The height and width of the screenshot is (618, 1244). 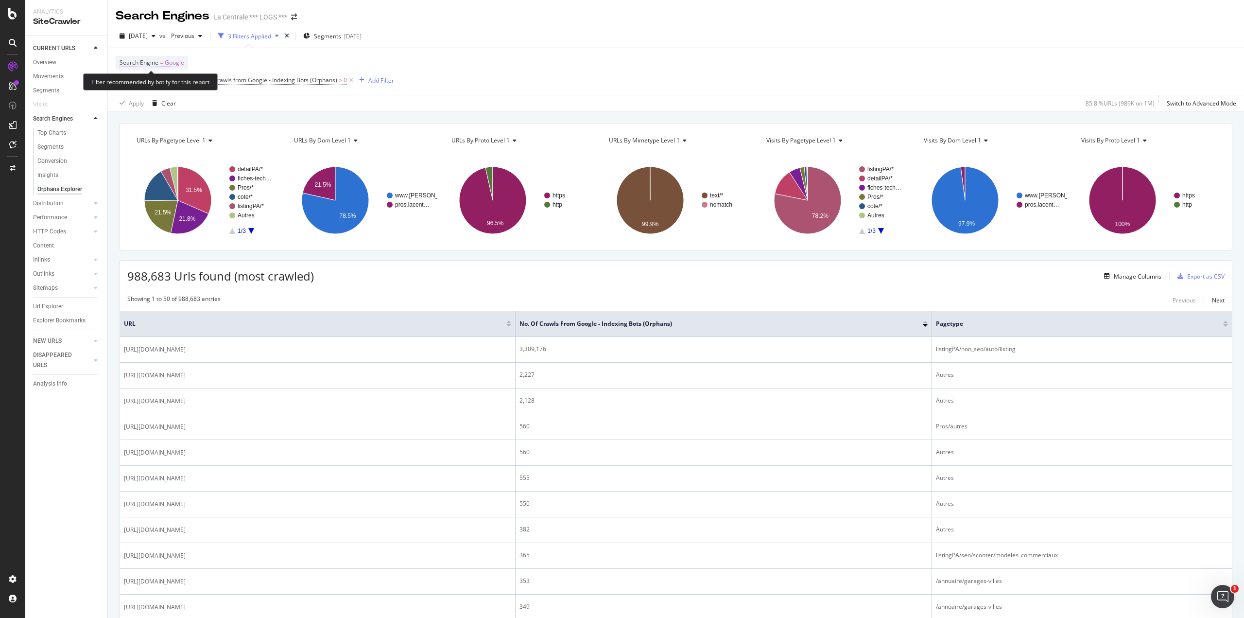 I want to click on text: 100%, so click(x=1122, y=224).